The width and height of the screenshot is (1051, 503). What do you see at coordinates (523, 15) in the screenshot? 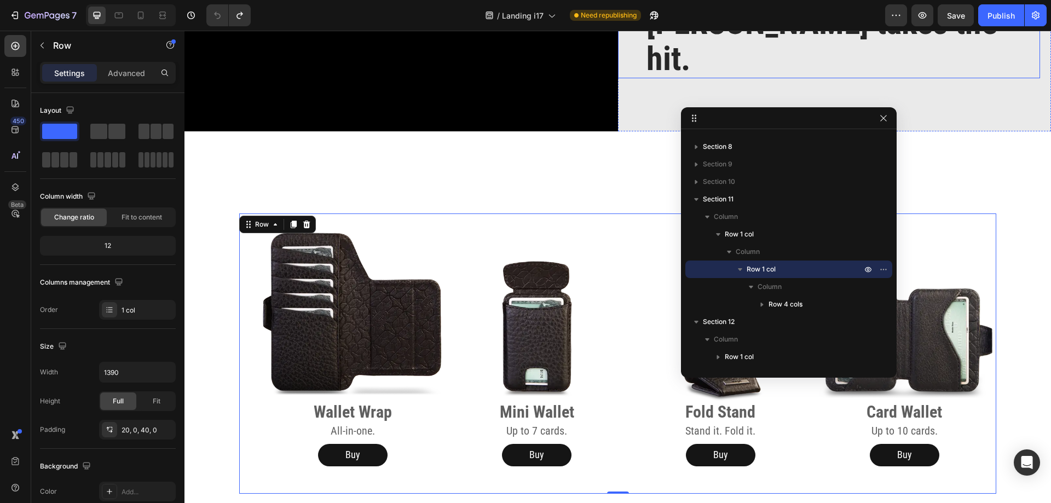
I see `span: Landing i17` at bounding box center [523, 15].